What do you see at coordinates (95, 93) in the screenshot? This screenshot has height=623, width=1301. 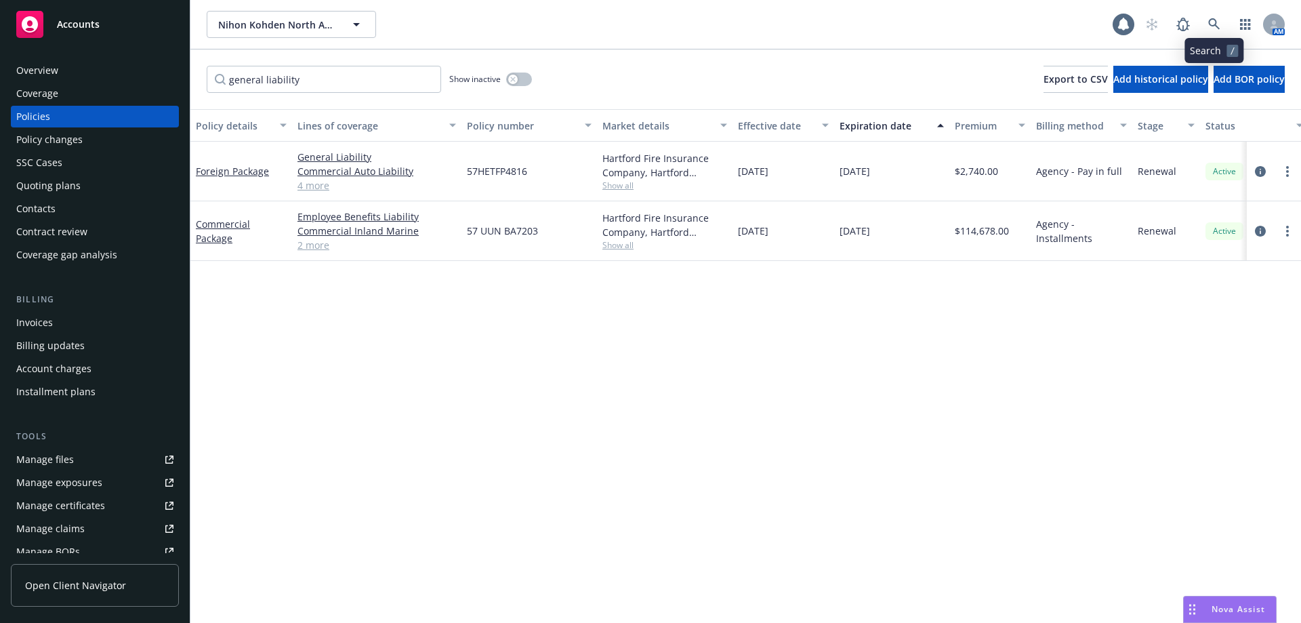 I see `a: Coverage` at bounding box center [95, 93].